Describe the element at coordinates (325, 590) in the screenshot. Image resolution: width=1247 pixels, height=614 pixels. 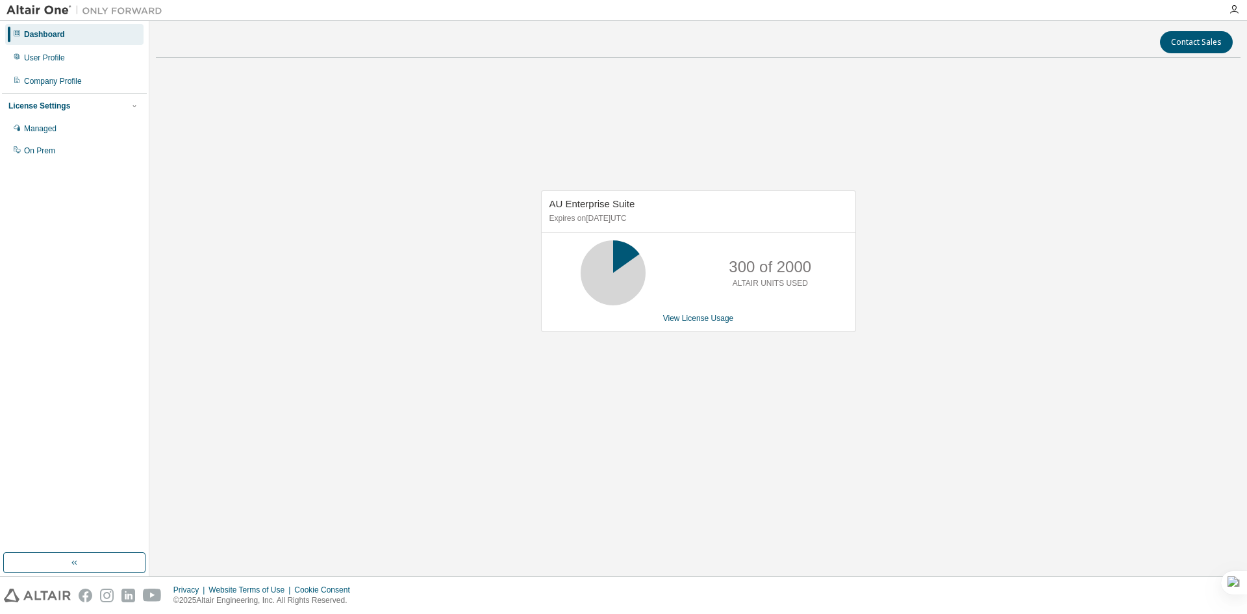
I see `div: Cookie Consent` at that location.